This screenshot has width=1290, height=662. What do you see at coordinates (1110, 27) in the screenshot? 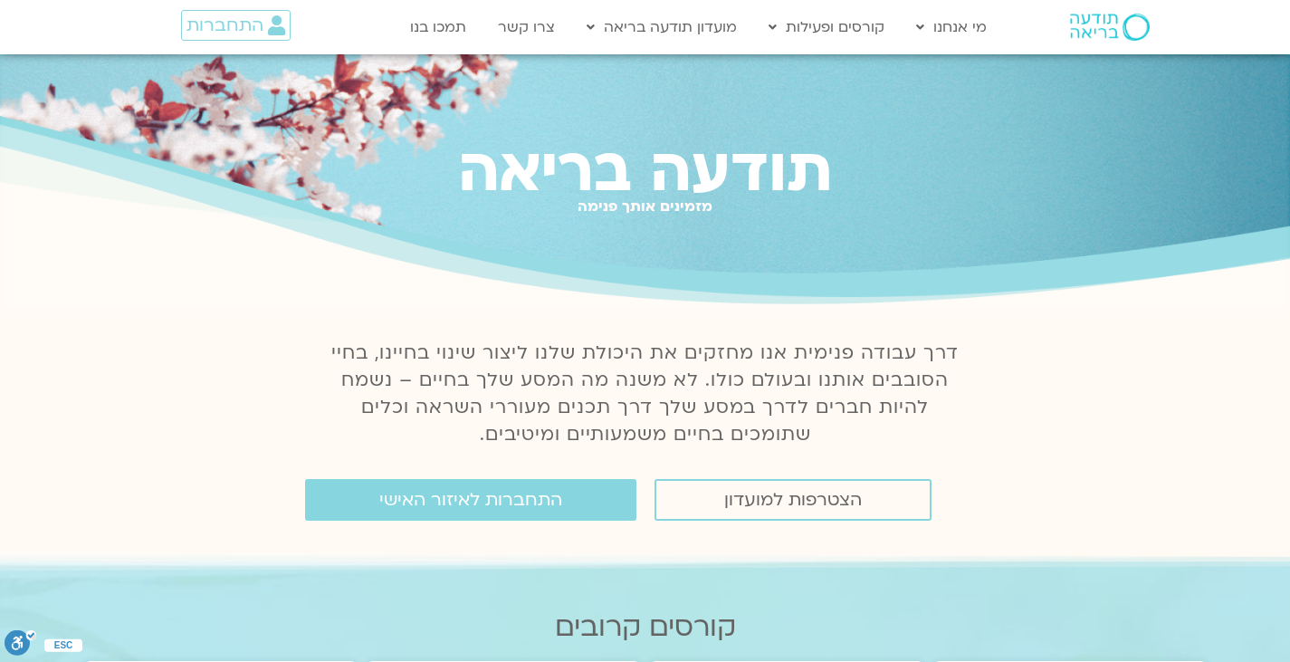
I see `img: תודעה בריאה` at bounding box center [1110, 27].